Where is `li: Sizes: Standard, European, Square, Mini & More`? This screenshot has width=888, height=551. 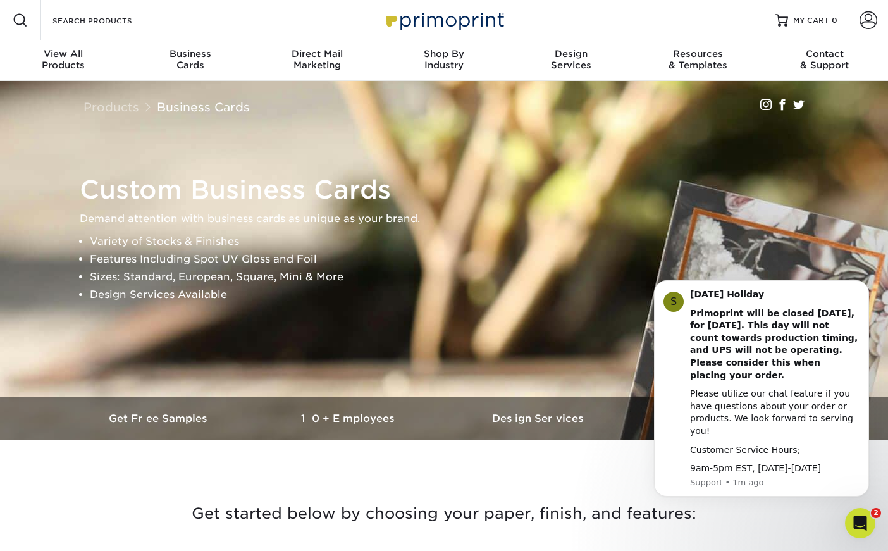 li: Sizes: Standard, European, Square, Mini & More is located at coordinates (455, 277).